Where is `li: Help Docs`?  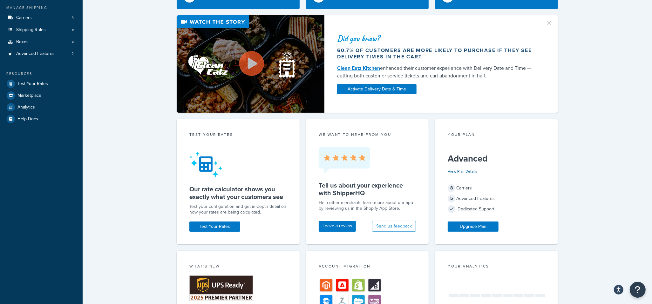 li: Help Docs is located at coordinates (41, 119).